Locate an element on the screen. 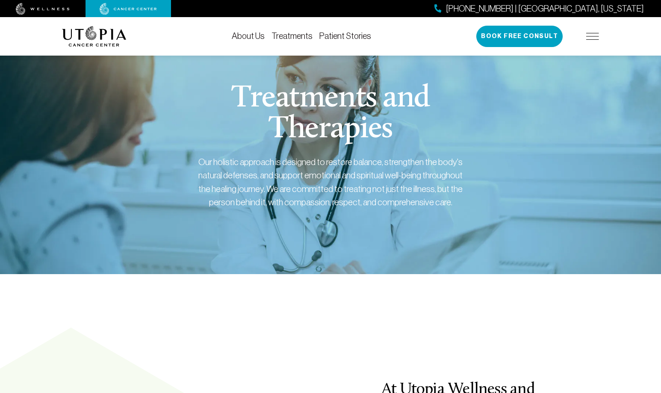  img: wellness is located at coordinates (43, 9).